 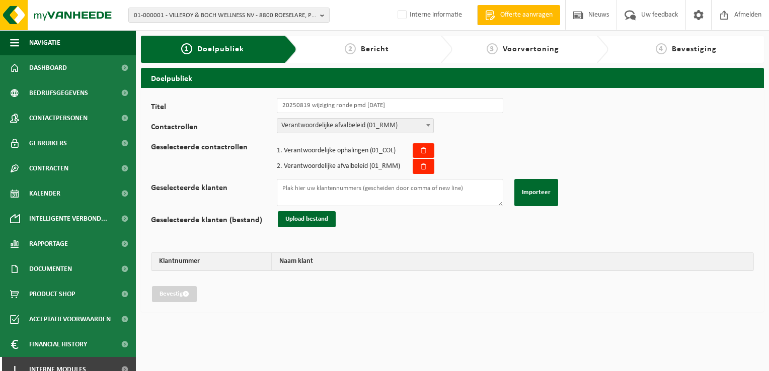 I want to click on span: Voorvertoning, so click(x=531, y=49).